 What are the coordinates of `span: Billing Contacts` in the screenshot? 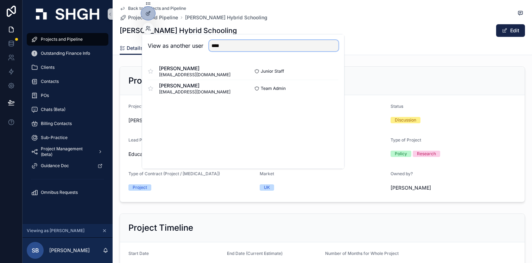 It's located at (56, 124).